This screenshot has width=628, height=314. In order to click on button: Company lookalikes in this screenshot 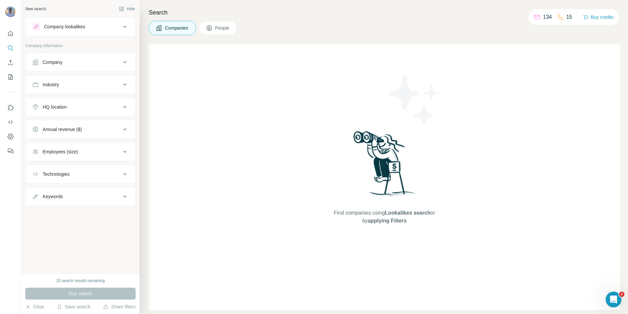, I will do `click(81, 27)`.